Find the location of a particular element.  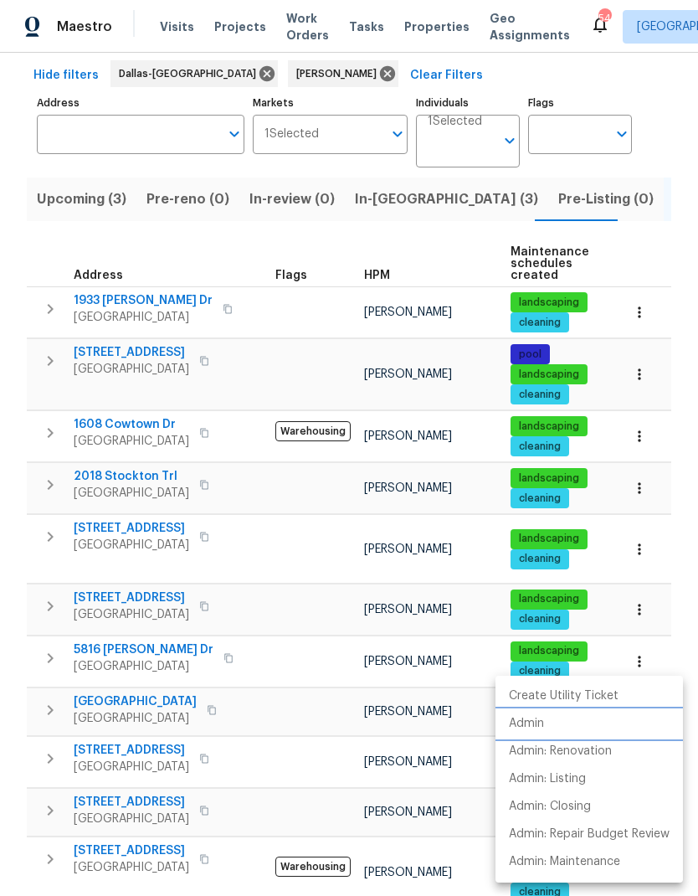

p: Admin: Listing is located at coordinates (548, 779).